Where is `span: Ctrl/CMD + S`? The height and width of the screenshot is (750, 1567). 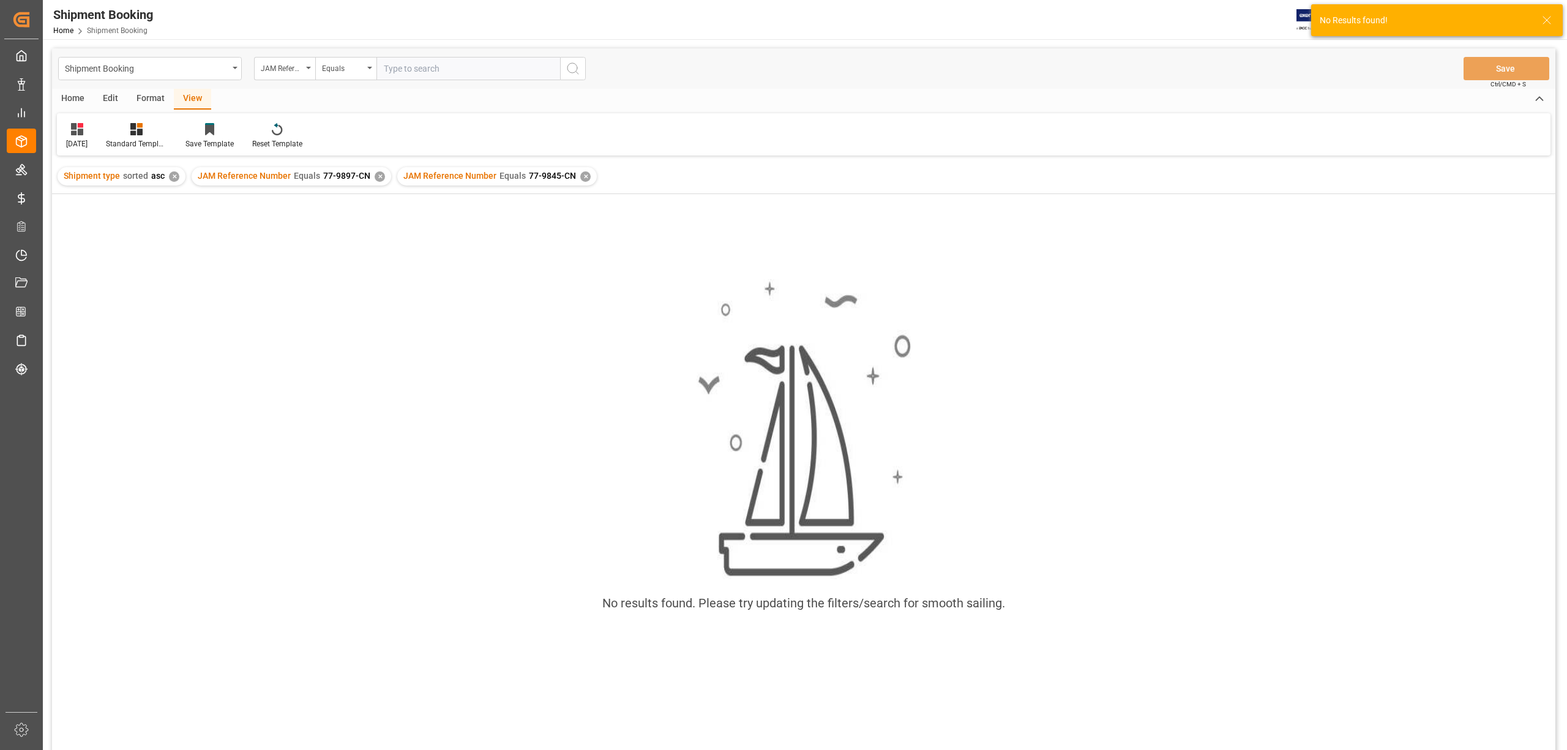 span: Ctrl/CMD + S is located at coordinates (1508, 84).